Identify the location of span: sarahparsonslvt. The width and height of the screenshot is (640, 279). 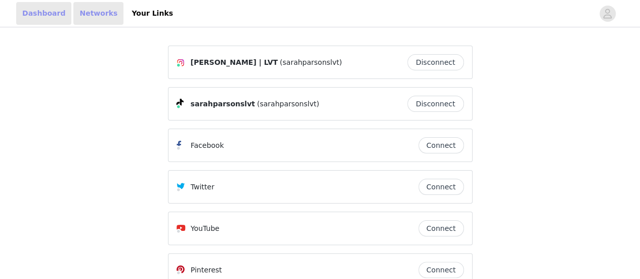
(223, 104).